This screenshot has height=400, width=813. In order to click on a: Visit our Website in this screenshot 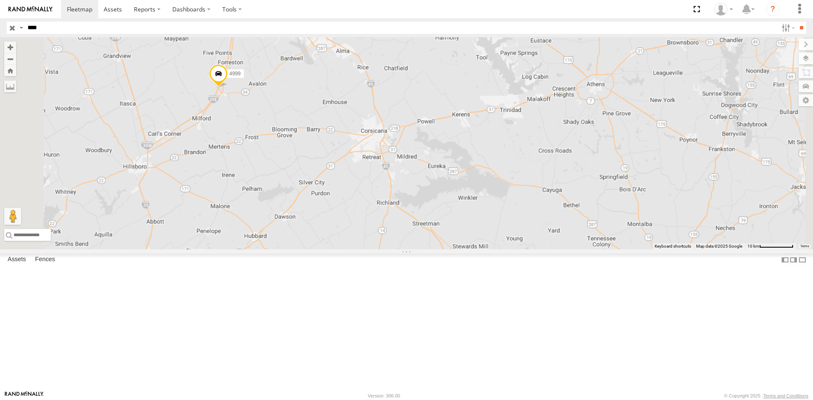, I will do `click(24, 396)`.